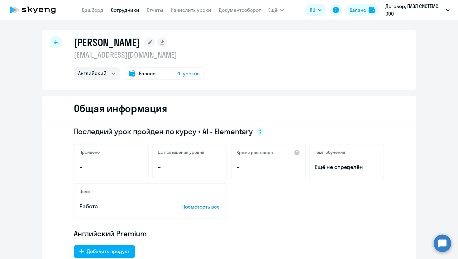 Image resolution: width=458 pixels, height=259 pixels. What do you see at coordinates (188, 74) in the screenshot?
I see `span: 20 уроков` at bounding box center [188, 74].